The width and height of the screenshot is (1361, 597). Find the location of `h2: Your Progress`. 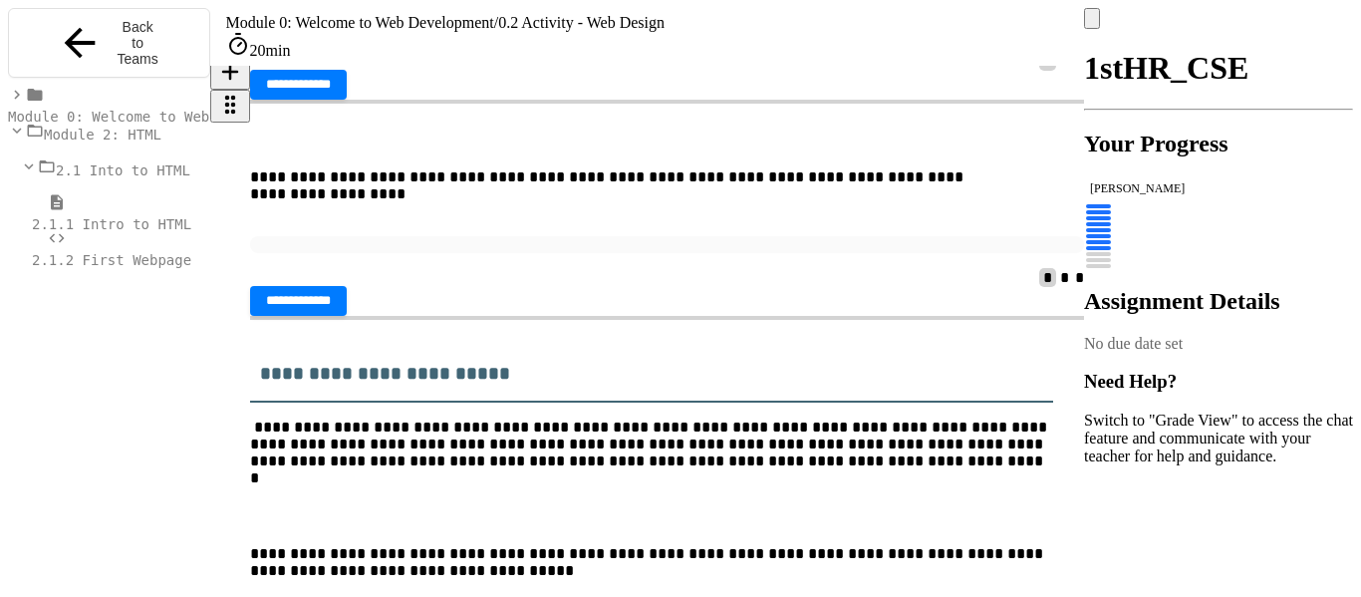

h2: Your Progress is located at coordinates (1219, 144).